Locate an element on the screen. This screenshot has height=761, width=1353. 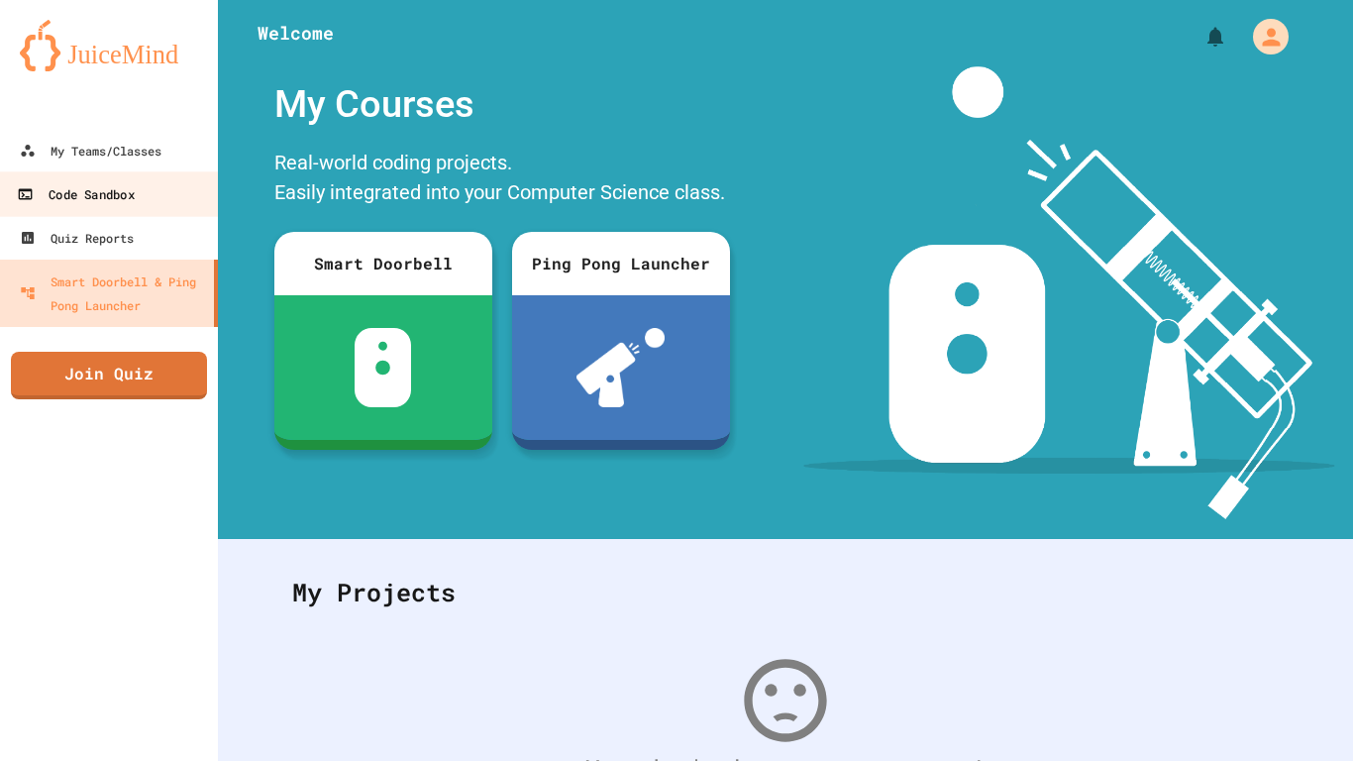
a: Join Quiz is located at coordinates (109, 375).